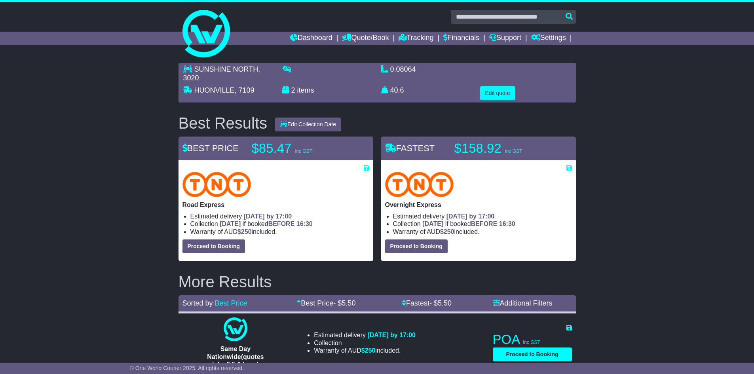  What do you see at coordinates (308, 124) in the screenshot?
I see `button: Edit Collection Date` at bounding box center [308, 124].